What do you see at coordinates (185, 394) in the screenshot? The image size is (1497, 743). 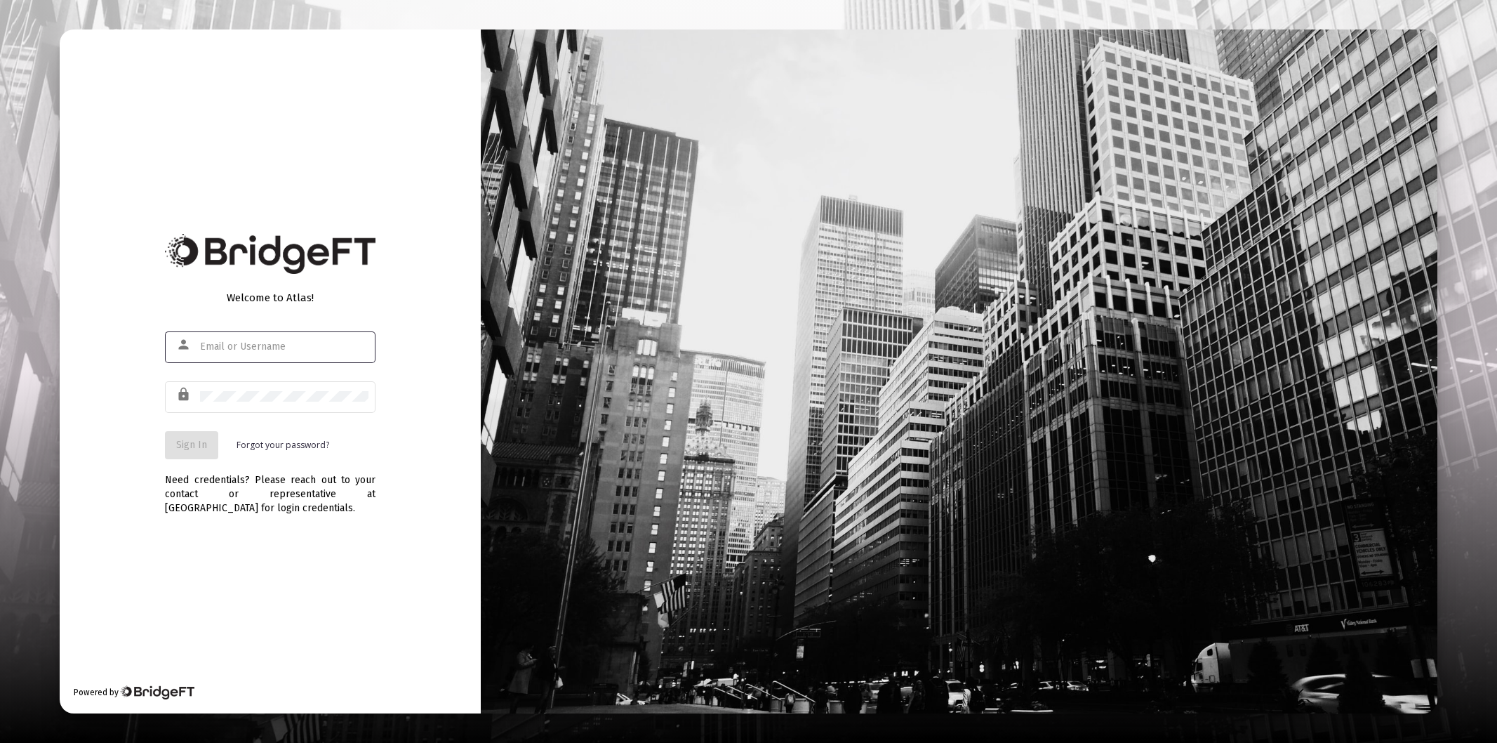 I see `mat-icon: lock` at bounding box center [185, 394].